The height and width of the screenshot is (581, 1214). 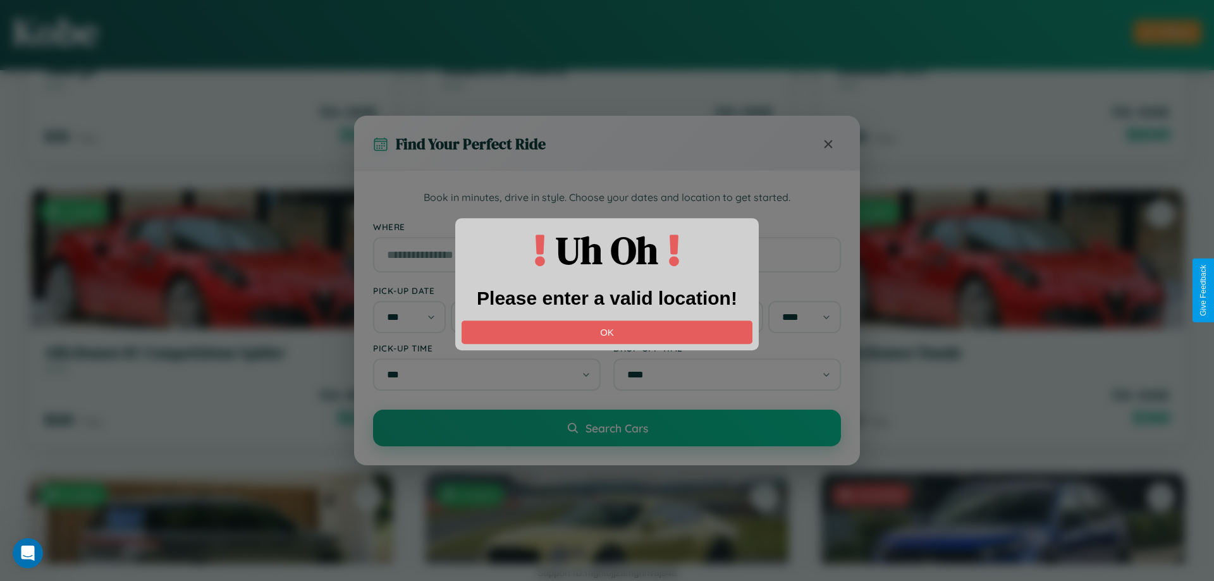 What do you see at coordinates (727, 290) in the screenshot?
I see `label: Drop-off Date` at bounding box center [727, 290].